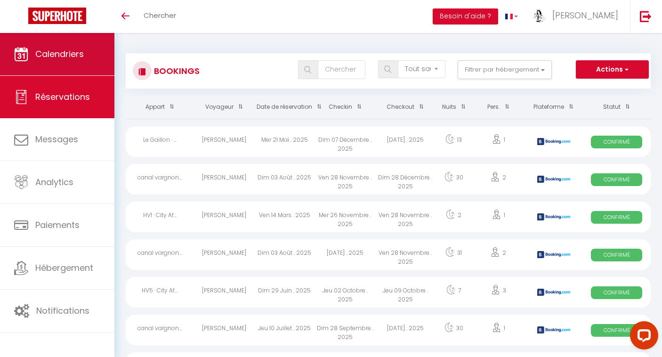 The width and height of the screenshot is (662, 357). Describe the element at coordinates (465, 16) in the screenshot. I see `button: Besoin d'aide ?` at that location.